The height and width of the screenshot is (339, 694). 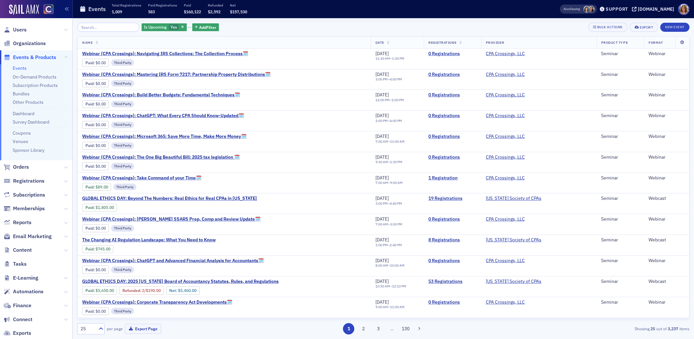 What do you see at coordinates (180, 282) in the screenshot?
I see `span: GLOBAL ETHICS DAY: 2025 Colorado Board of Accountancy Statutes, Rules, and Regulations` at bounding box center [180, 282].